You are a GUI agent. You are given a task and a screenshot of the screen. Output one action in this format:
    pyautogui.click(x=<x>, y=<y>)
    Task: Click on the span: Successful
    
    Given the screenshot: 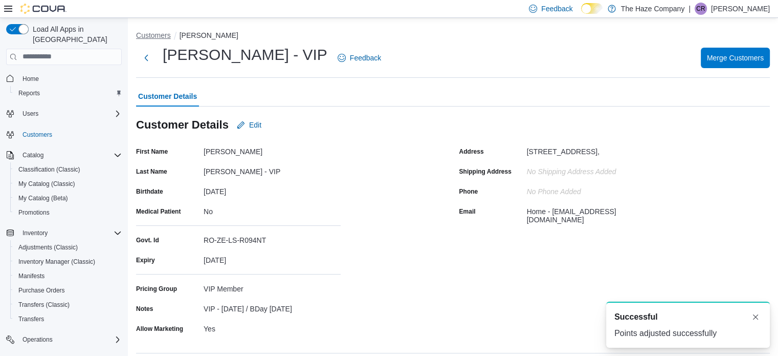 What is the action you would take?
    pyautogui.click(x=636, y=317)
    